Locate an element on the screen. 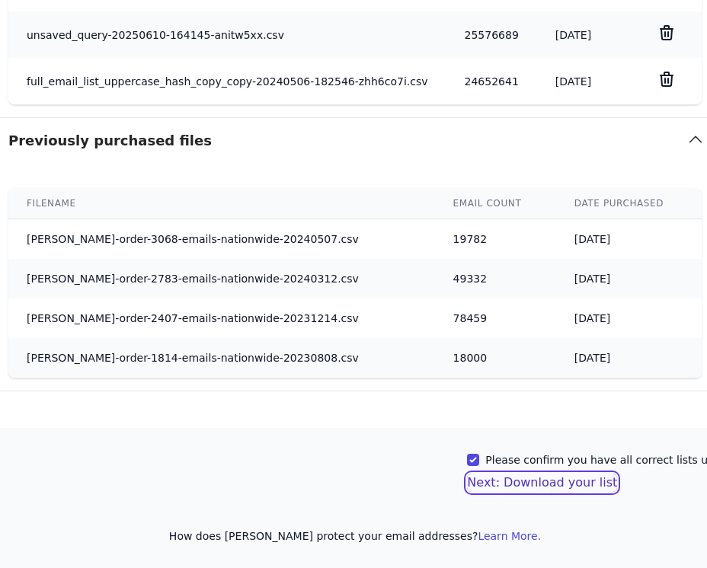 The width and height of the screenshot is (707, 568). td: 49332 is located at coordinates (495, 279).